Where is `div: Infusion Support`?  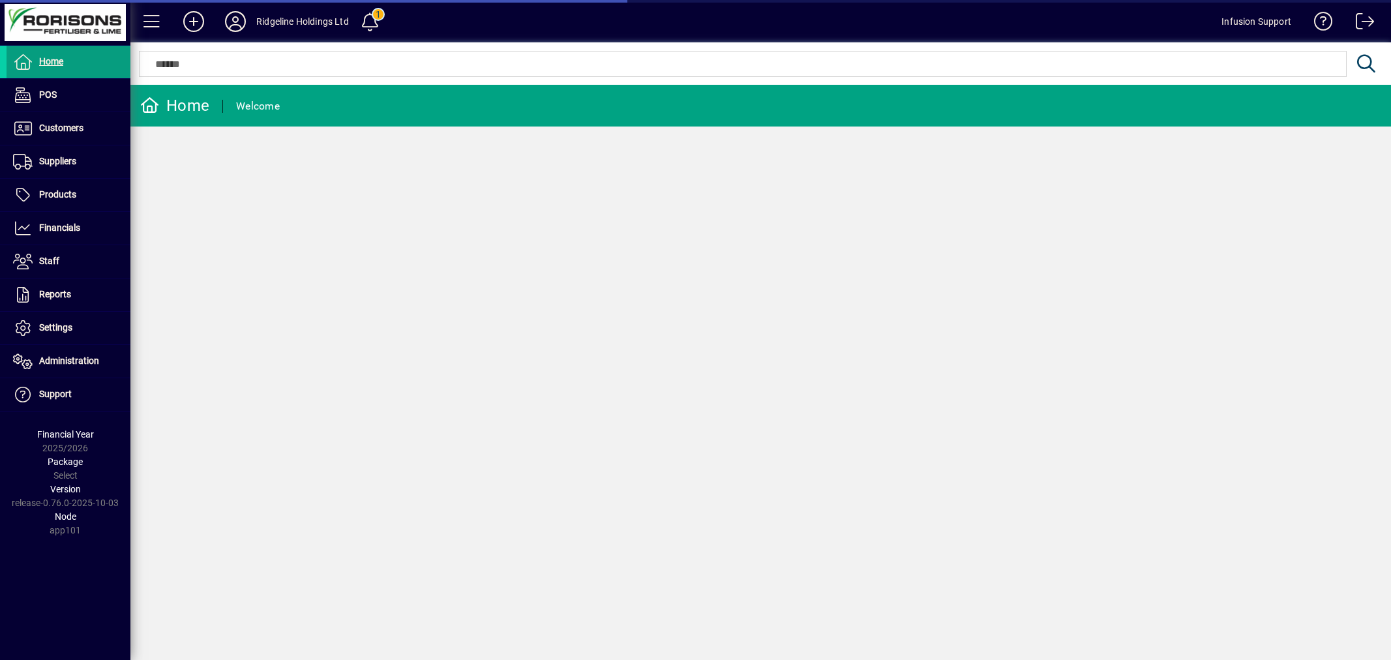 div: Infusion Support is located at coordinates (1256, 22).